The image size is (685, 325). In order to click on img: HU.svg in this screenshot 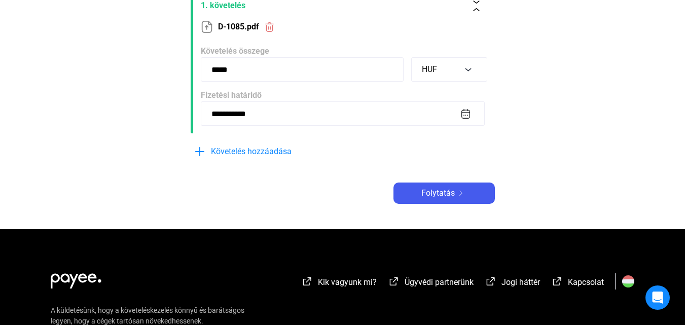, I will do `click(628, 281)`.